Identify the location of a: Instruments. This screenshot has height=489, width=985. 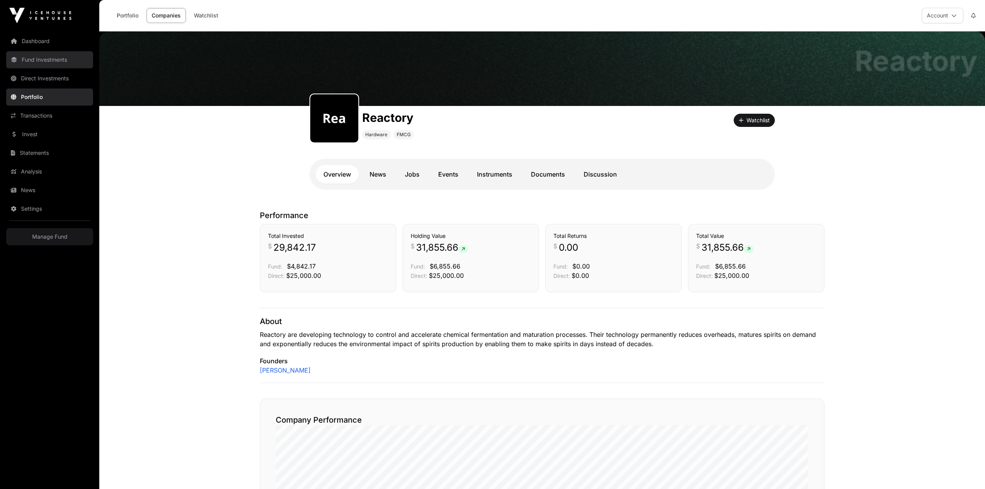
(494, 174).